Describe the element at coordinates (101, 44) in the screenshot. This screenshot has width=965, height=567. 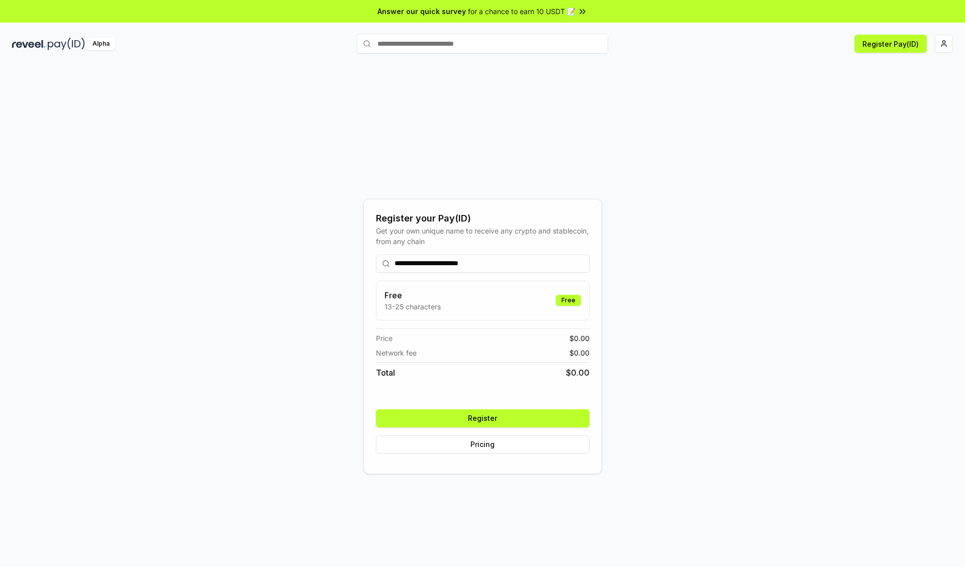
I see `div: Alpha` at that location.